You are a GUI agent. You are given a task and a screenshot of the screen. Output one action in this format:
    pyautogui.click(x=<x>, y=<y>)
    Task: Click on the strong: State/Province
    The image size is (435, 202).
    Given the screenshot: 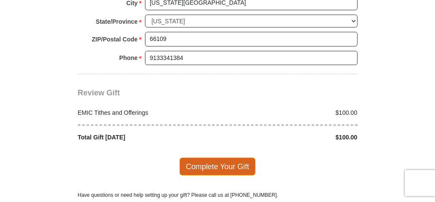 What is the action you would take?
    pyautogui.click(x=117, y=22)
    